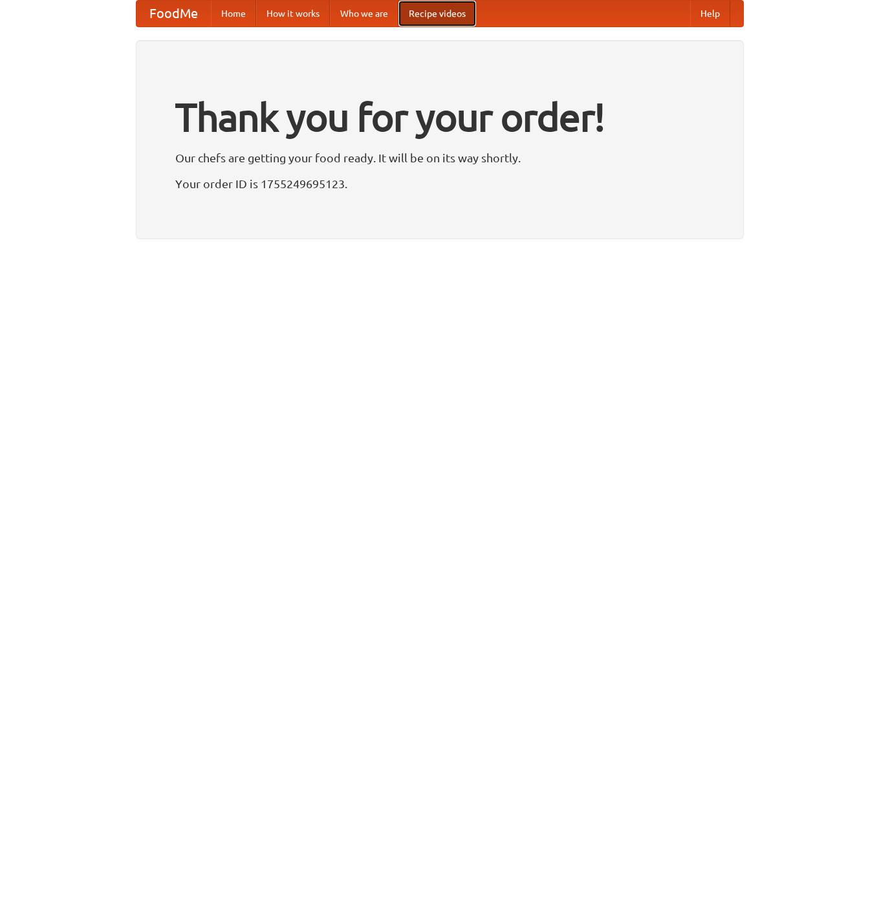 Image resolution: width=879 pixels, height=915 pixels. What do you see at coordinates (440, 184) in the screenshot?
I see `p: Your order ID is 1755249695123.` at bounding box center [440, 184].